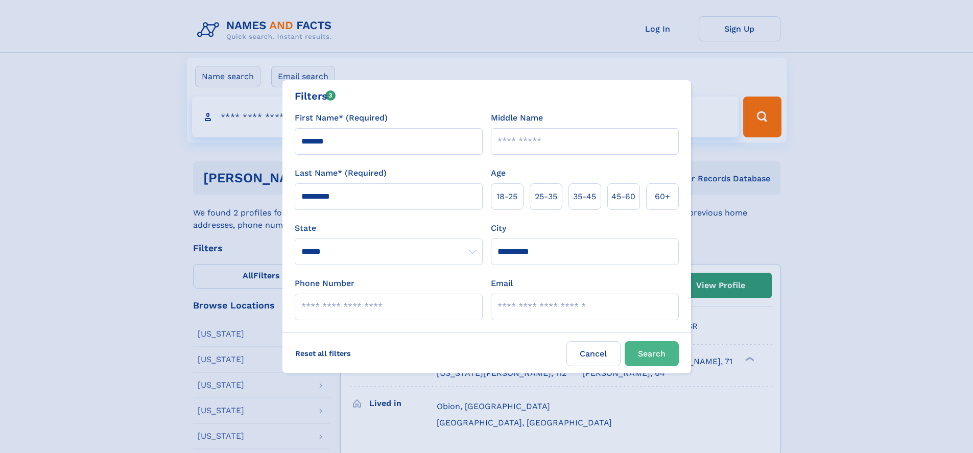 The height and width of the screenshot is (453, 973). What do you see at coordinates (498, 173) in the screenshot?
I see `label: Age` at bounding box center [498, 173].